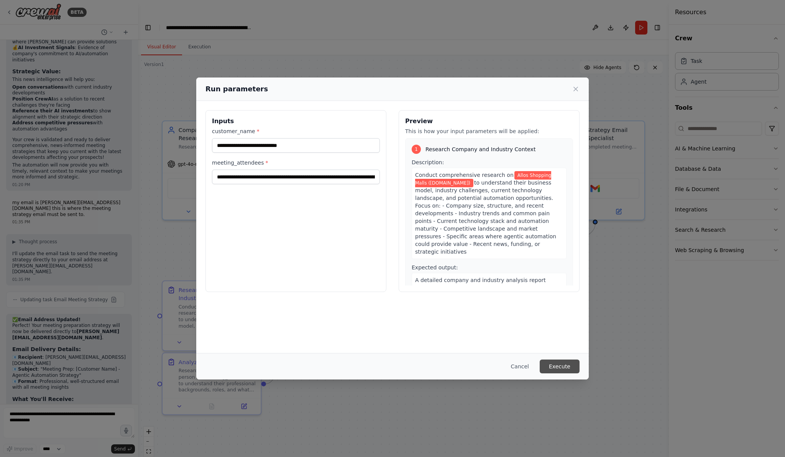 The width and height of the screenshot is (785, 457). What do you see at coordinates (237, 89) in the screenshot?
I see `h2: Run parameters` at bounding box center [237, 89].